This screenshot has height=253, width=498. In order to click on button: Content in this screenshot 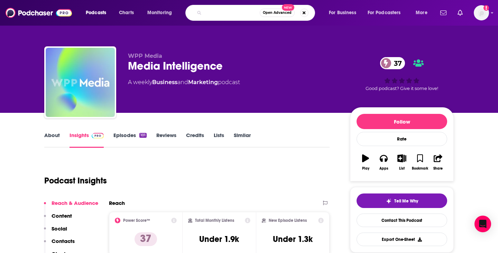, I will do `click(58, 218)`.